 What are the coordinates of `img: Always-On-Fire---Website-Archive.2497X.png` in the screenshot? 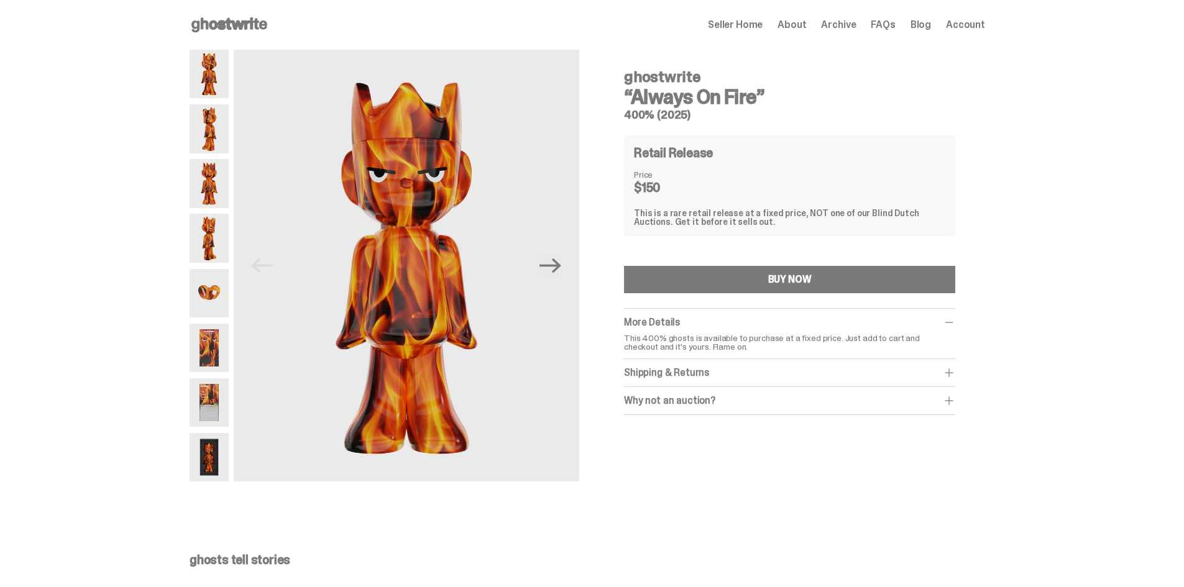 It's located at (209, 457).